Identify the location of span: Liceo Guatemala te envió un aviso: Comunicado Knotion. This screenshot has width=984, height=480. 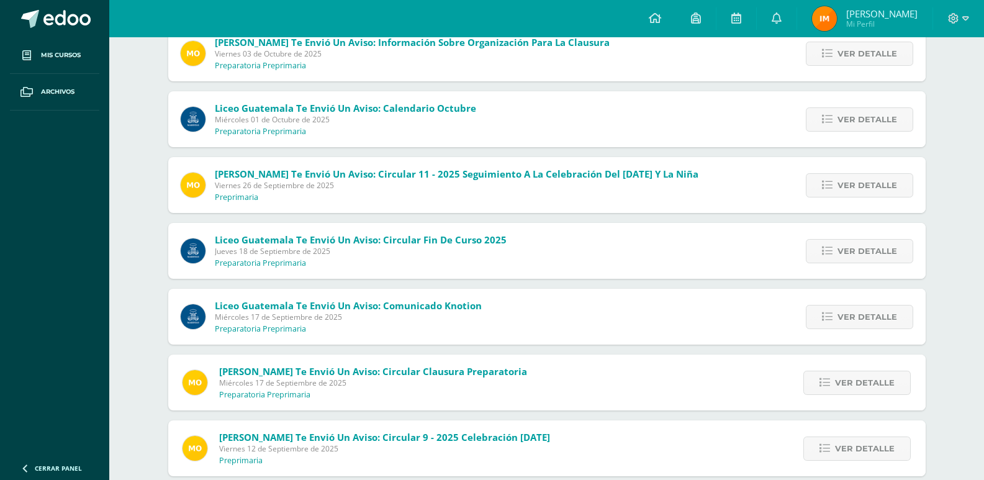
(348, 305).